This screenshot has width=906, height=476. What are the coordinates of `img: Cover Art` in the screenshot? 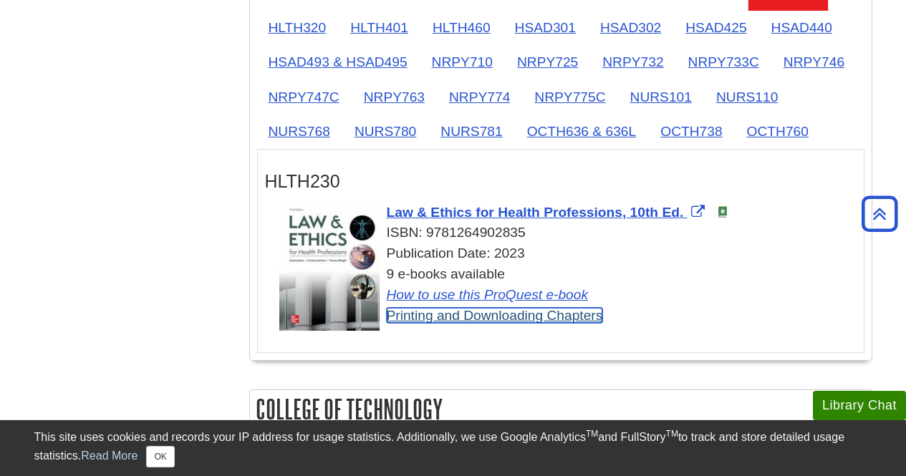 It's located at (329, 266).